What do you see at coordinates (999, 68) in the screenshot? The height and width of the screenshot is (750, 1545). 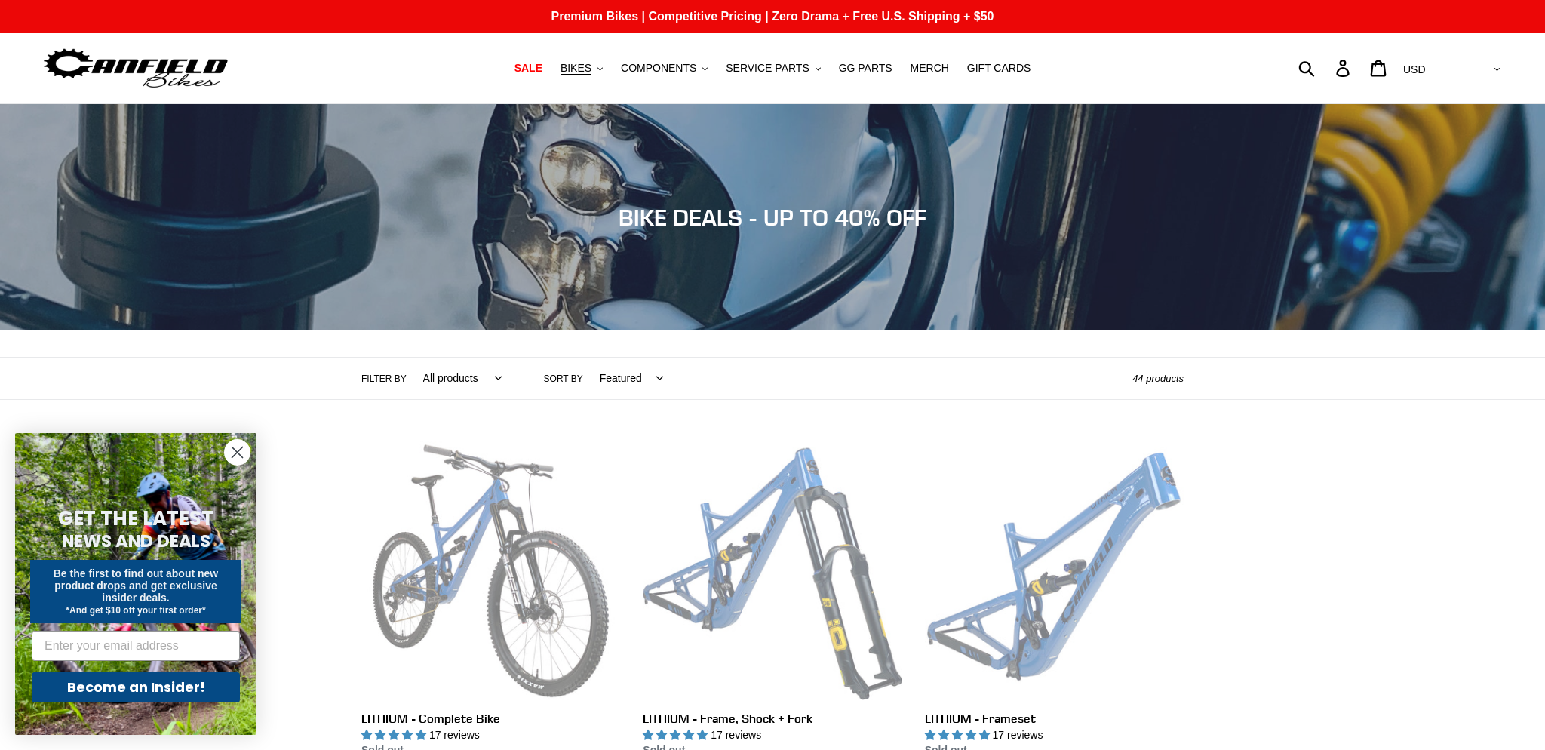 I see `a: GIFT CARDS` at bounding box center [999, 68].